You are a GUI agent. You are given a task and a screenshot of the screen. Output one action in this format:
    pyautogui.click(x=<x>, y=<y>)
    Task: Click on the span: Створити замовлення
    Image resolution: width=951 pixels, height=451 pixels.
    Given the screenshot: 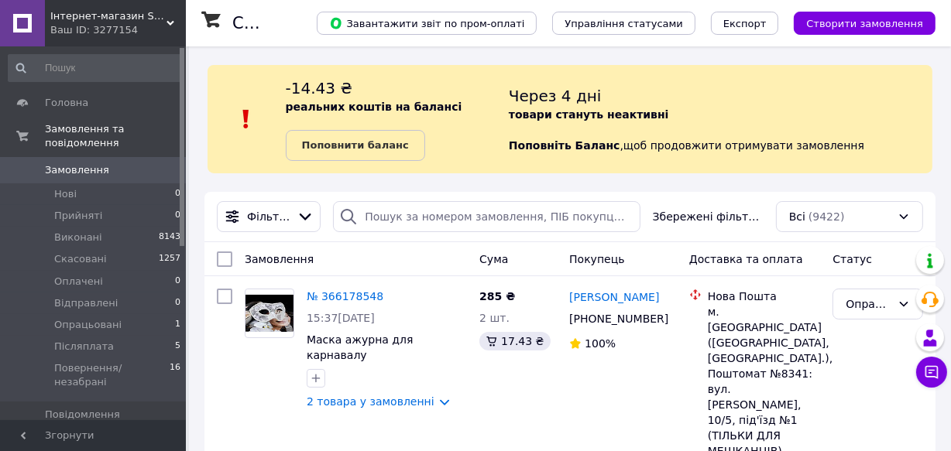 What is the action you would take?
    pyautogui.click(x=864, y=23)
    